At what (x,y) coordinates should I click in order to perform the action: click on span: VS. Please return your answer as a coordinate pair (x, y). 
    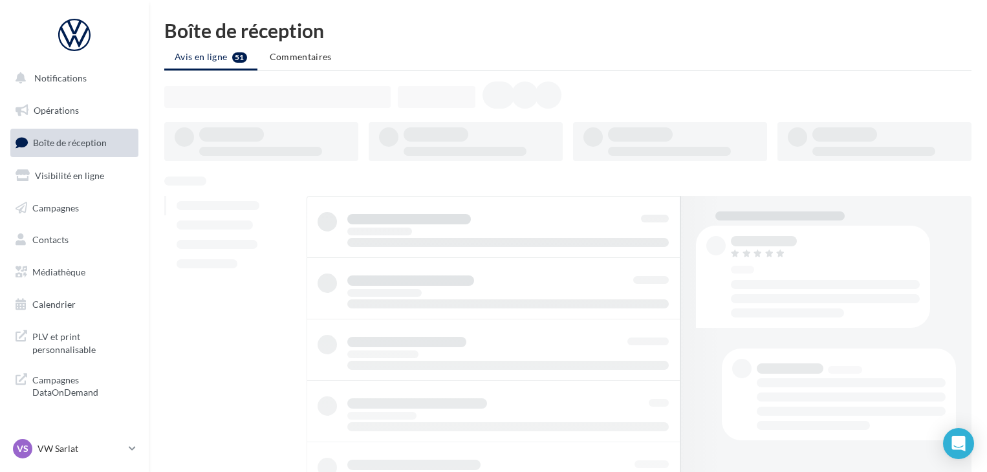
    Looking at the image, I should click on (23, 449).